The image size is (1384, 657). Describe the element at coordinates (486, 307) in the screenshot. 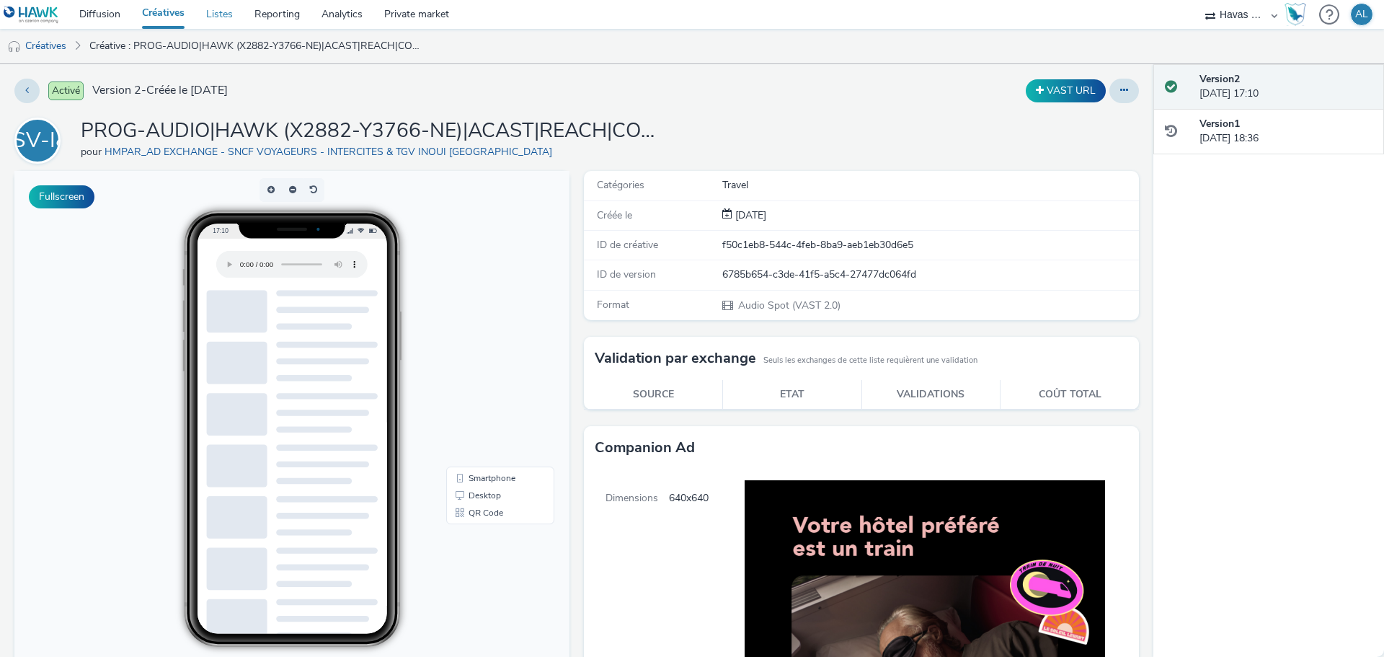

I see `li: Smartphone` at that location.